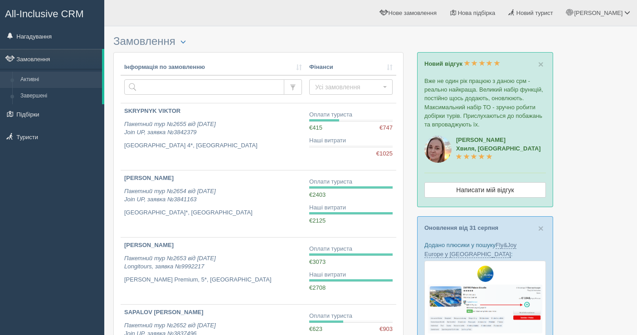 Image resolution: width=637 pixels, height=335 pixels. I want to click on p: Додано плюсики у пошуку :, so click(485, 250).